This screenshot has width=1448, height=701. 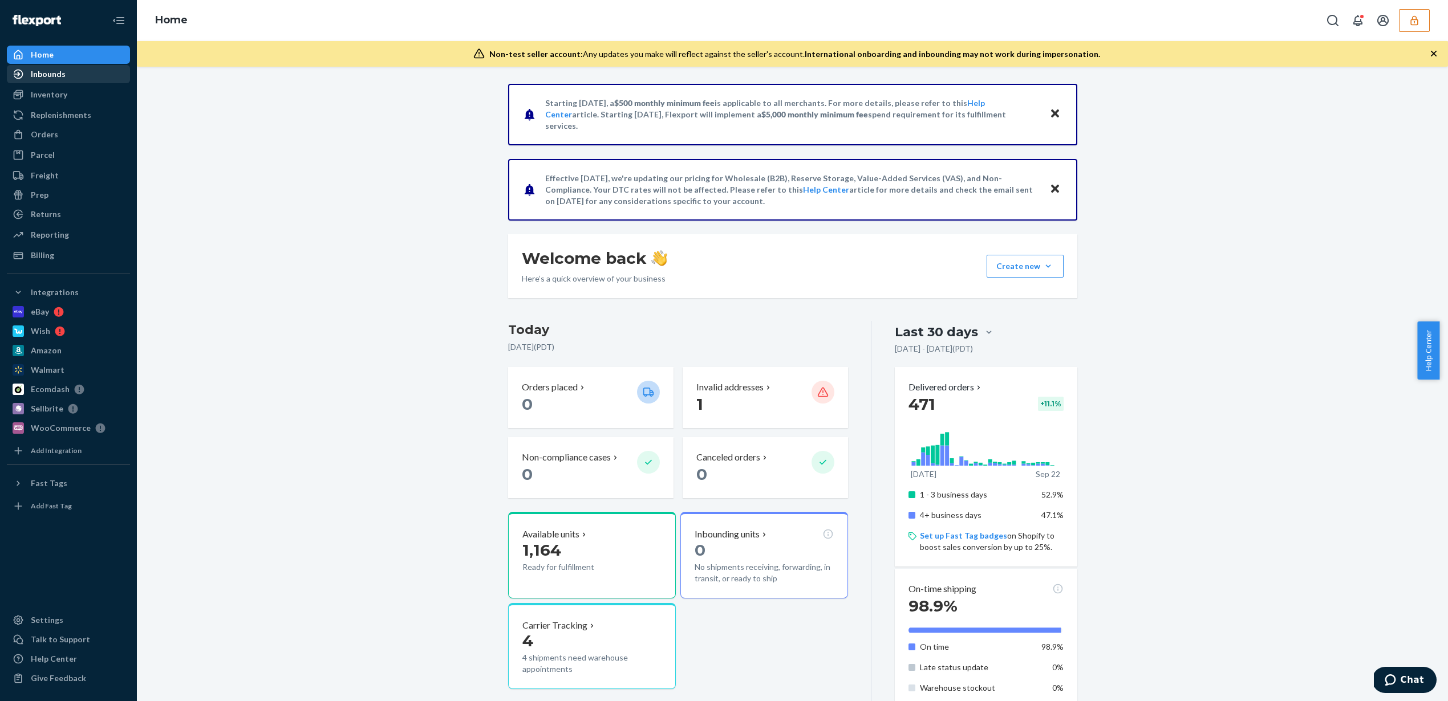 I want to click on button: Inbounding units0No shipments receiving, forwarding, in transit, or ready to ship, so click(x=764, y=555).